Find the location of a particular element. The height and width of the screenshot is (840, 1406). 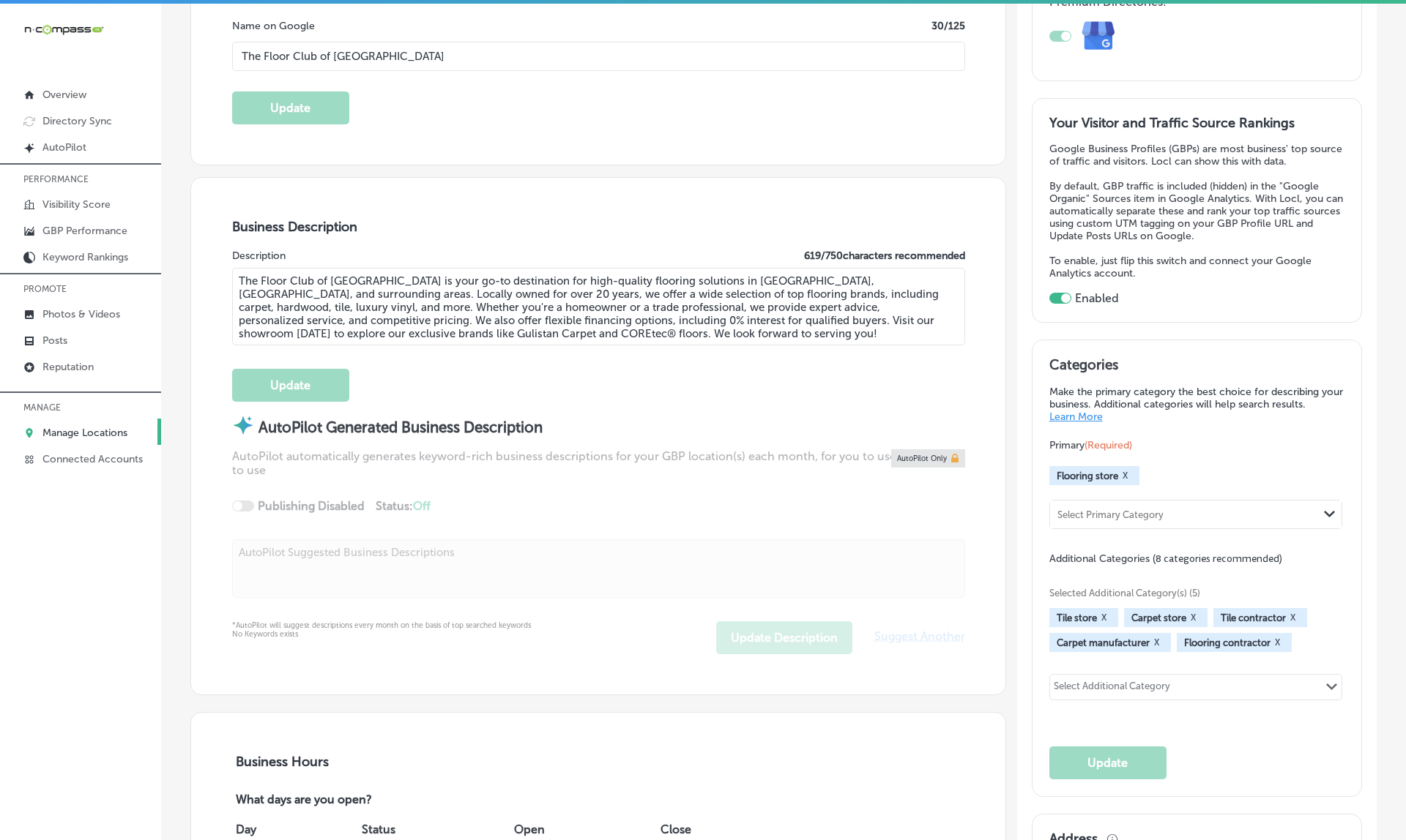

span: Carpet store is located at coordinates (1158, 618).